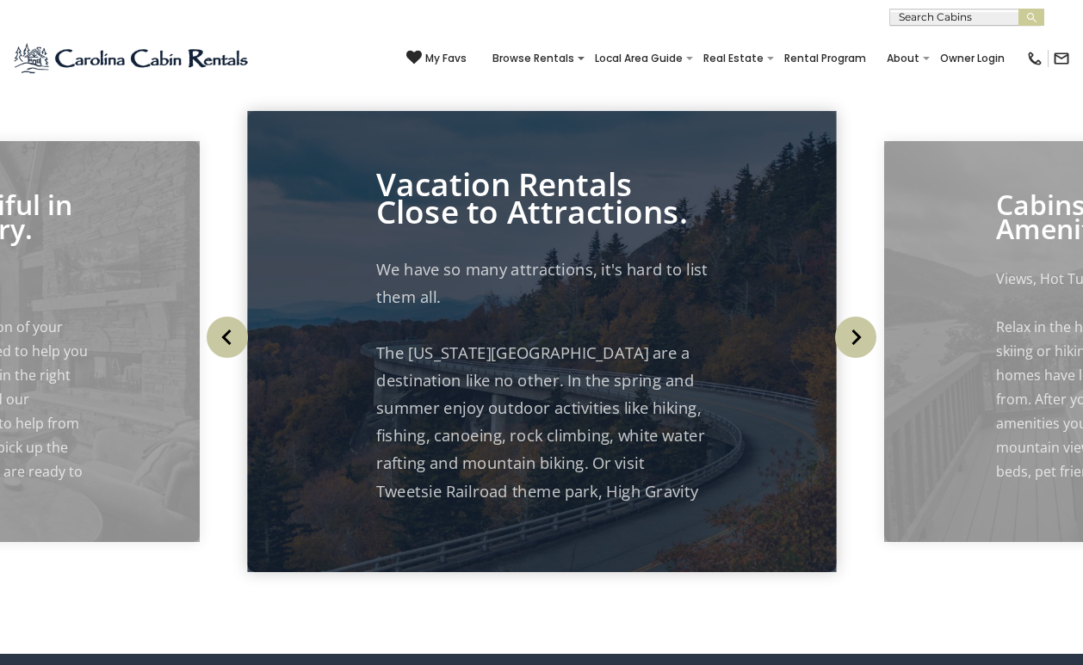  What do you see at coordinates (824, 59) in the screenshot?
I see `a: Rental Program` at bounding box center [824, 59].